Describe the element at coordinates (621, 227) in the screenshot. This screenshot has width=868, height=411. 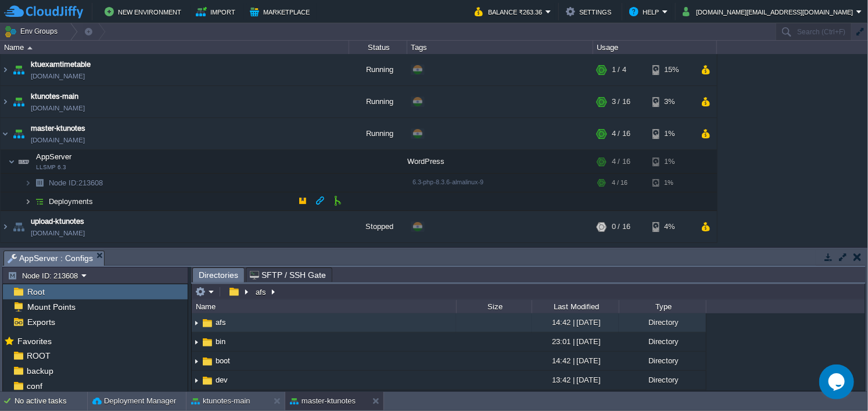
I see `div: 0 / 16` at that location.